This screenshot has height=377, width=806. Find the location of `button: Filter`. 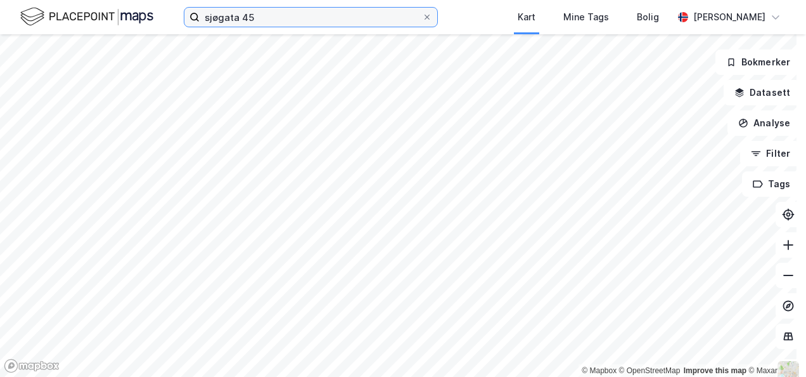

button: Filter is located at coordinates (771, 153).